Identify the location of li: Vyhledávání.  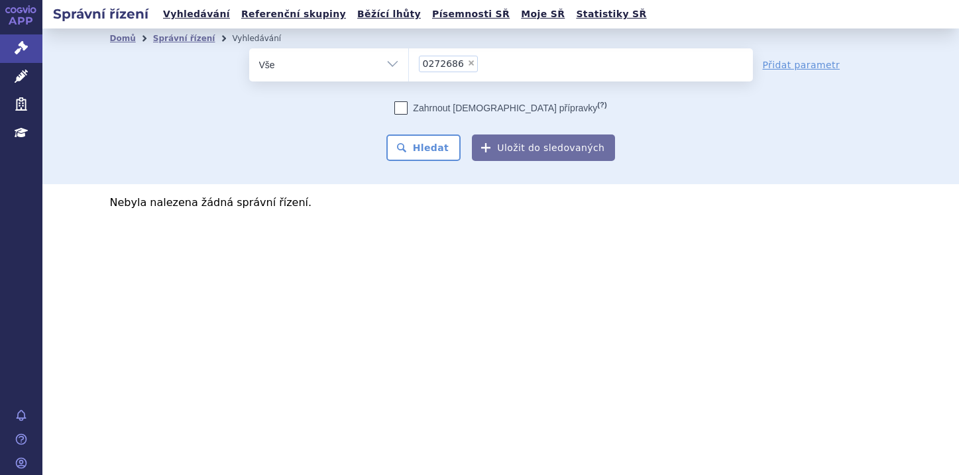
(265, 38).